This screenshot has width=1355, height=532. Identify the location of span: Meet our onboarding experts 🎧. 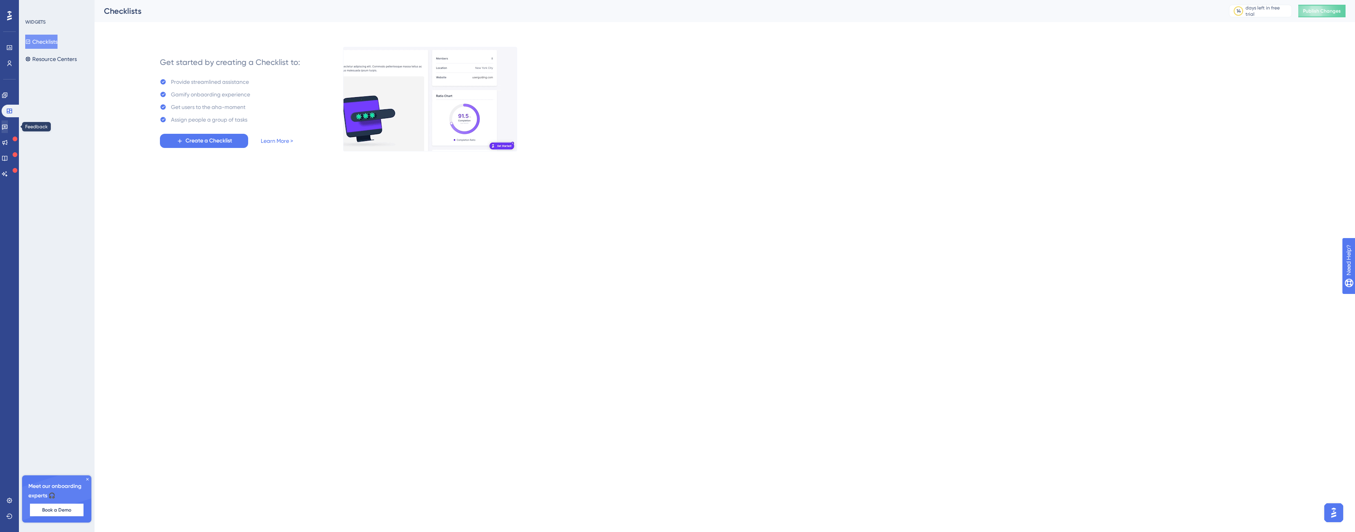
(57, 491).